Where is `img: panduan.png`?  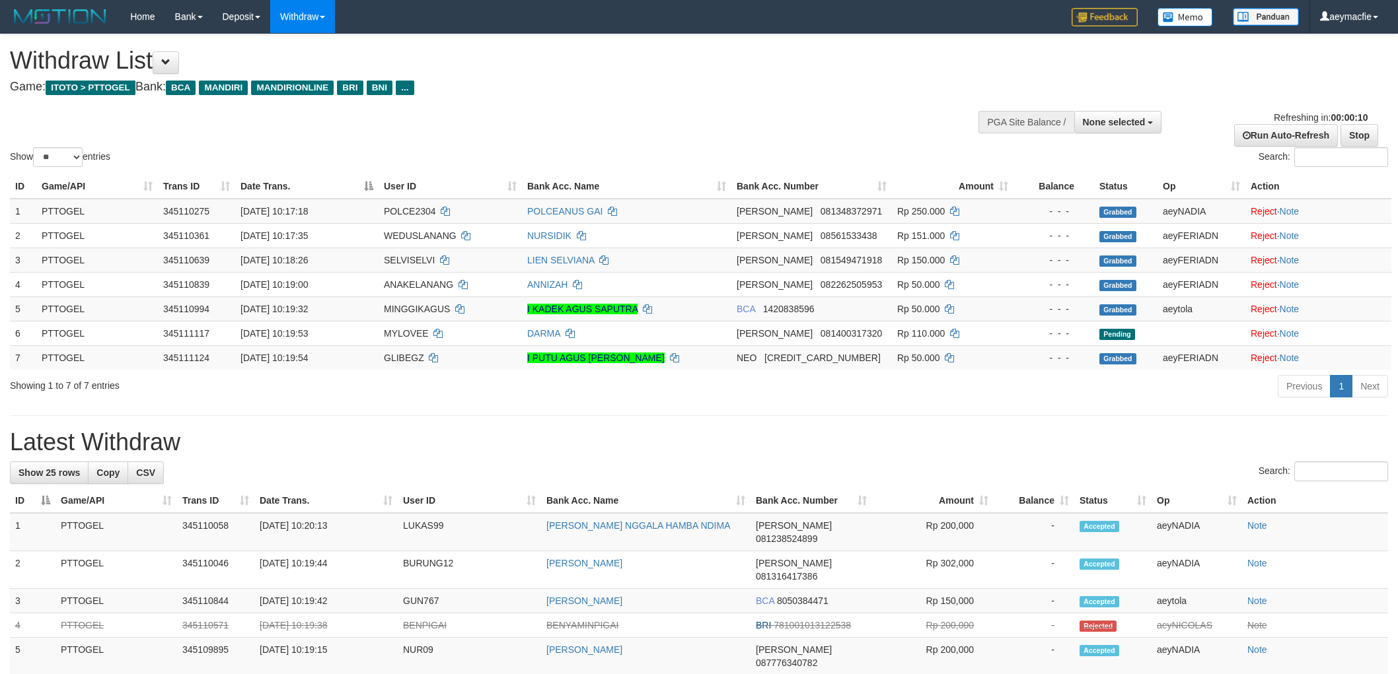 img: panduan.png is located at coordinates (1266, 17).